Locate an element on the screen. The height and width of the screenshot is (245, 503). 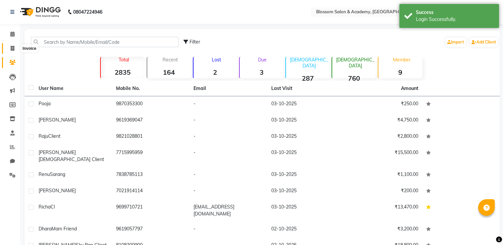
span: Renu is located at coordinates (44, 175).